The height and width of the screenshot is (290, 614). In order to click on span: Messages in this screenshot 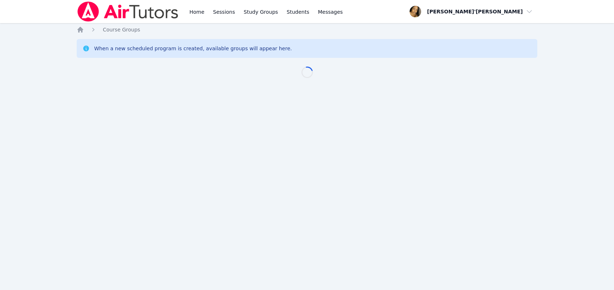, I will do `click(330, 12)`.